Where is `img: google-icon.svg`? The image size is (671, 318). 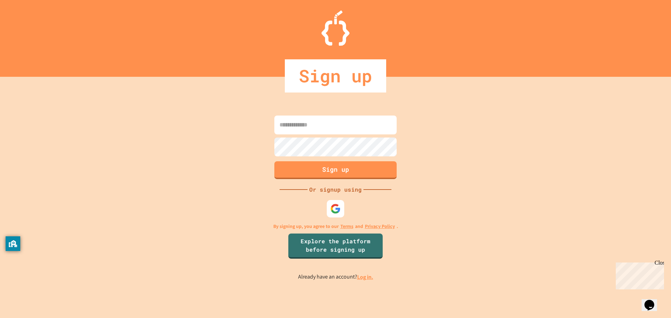
img: google-icon.svg is located at coordinates (336, 209).